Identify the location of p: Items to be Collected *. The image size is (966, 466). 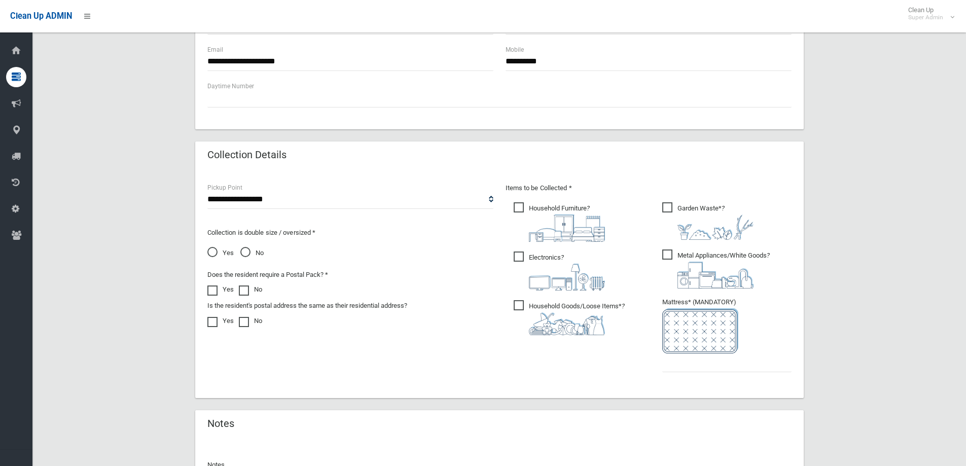
(649, 188).